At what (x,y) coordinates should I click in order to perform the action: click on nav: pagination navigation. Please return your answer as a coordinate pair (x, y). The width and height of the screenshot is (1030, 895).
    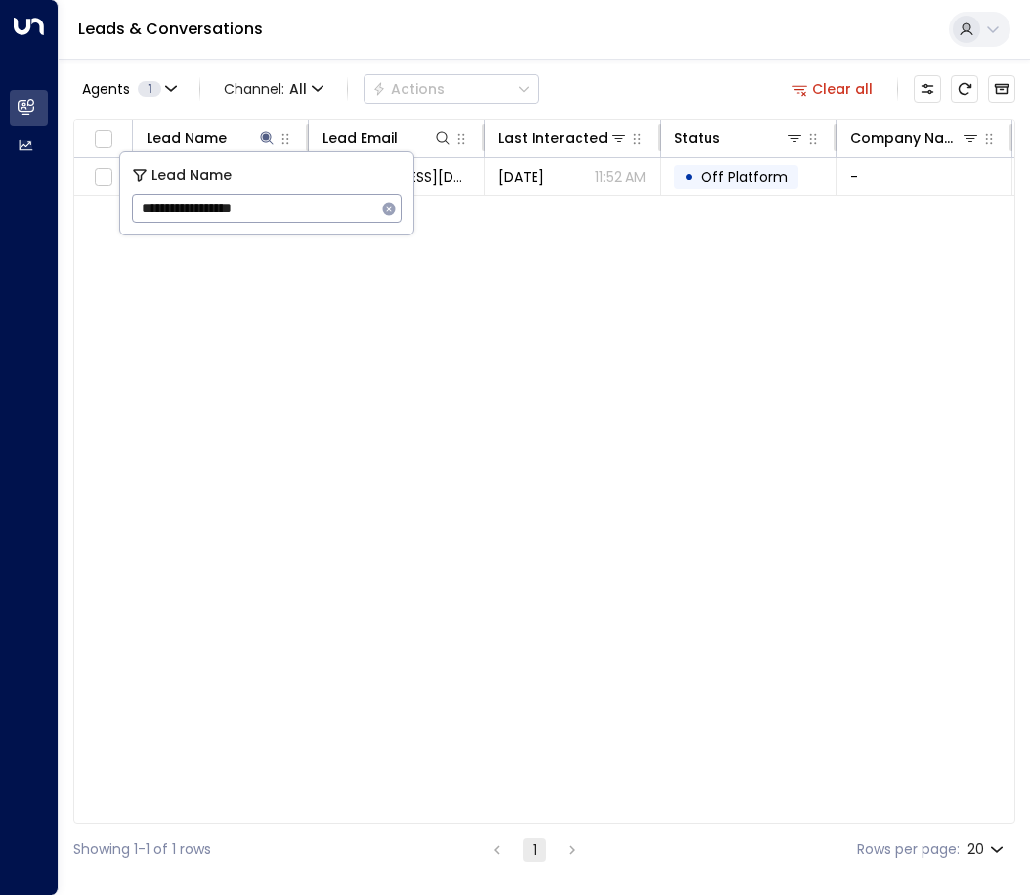
    Looking at the image, I should click on (534, 849).